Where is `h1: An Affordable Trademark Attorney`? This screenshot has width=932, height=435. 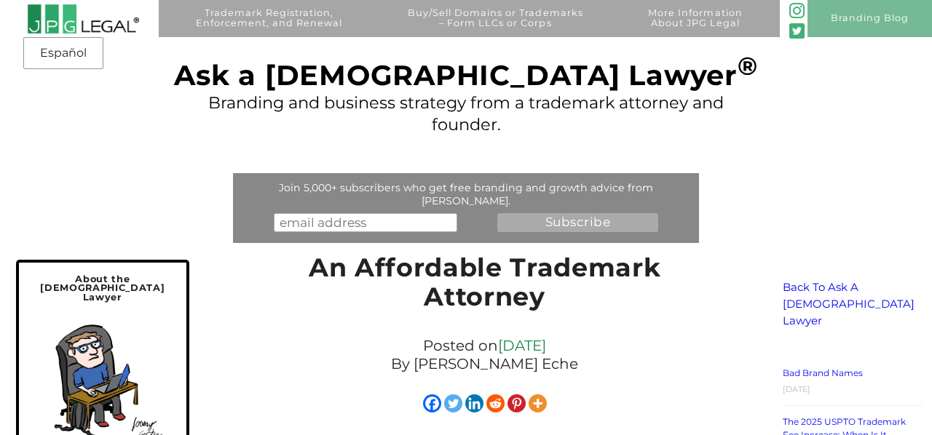 h1: An Affordable Trademark Attorney is located at coordinates (484, 286).